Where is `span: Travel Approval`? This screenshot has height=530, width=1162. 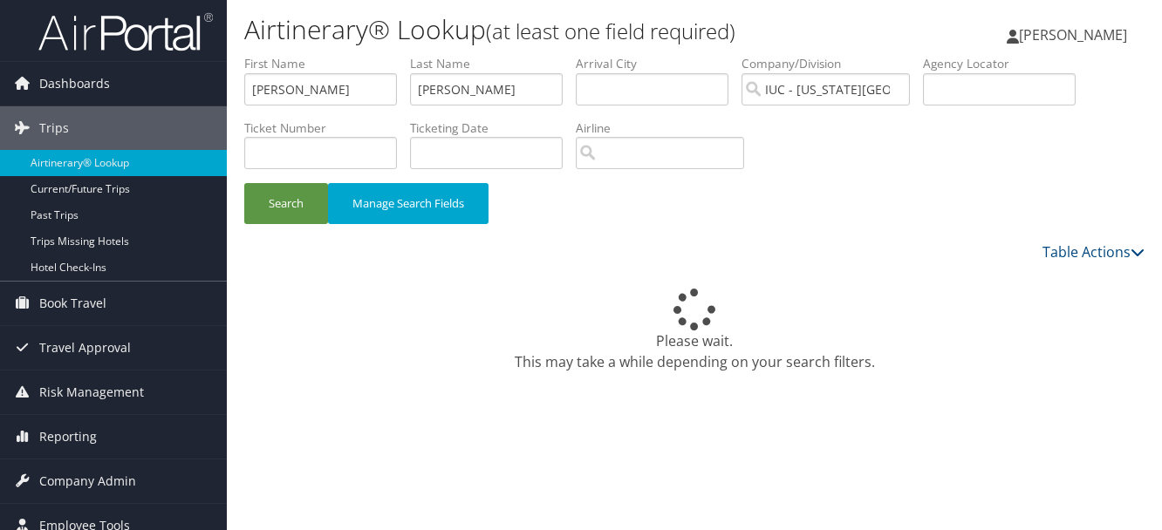
span: Travel Approval is located at coordinates (85, 348).